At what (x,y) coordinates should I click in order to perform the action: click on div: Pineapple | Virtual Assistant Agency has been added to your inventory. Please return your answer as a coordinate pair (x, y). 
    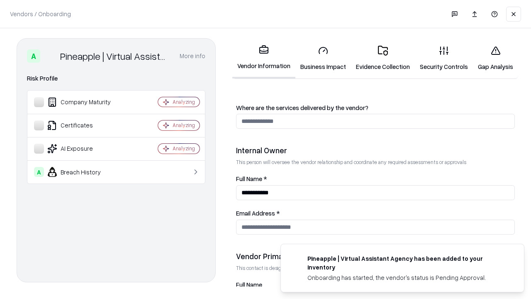
    Looking at the image, I should click on (406, 263).